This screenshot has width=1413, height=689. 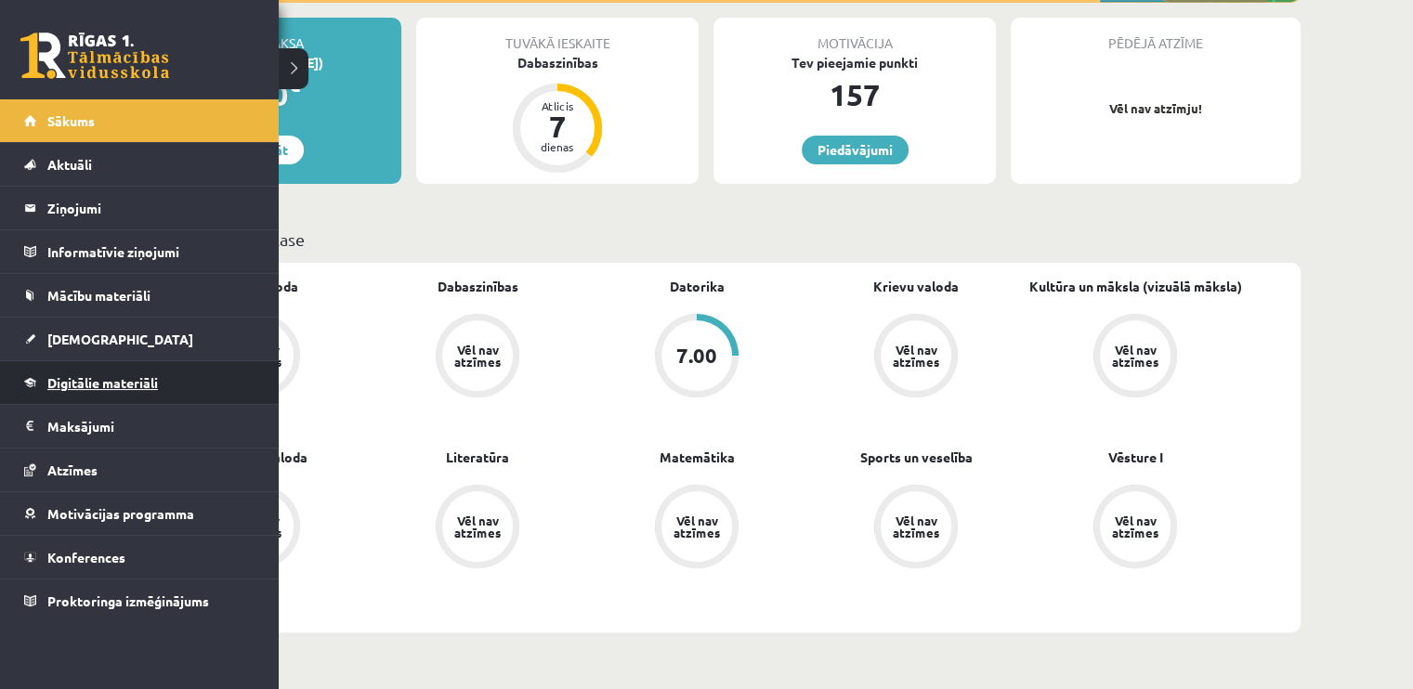 I want to click on a: Informatīvie ziņojumi, so click(x=139, y=252).